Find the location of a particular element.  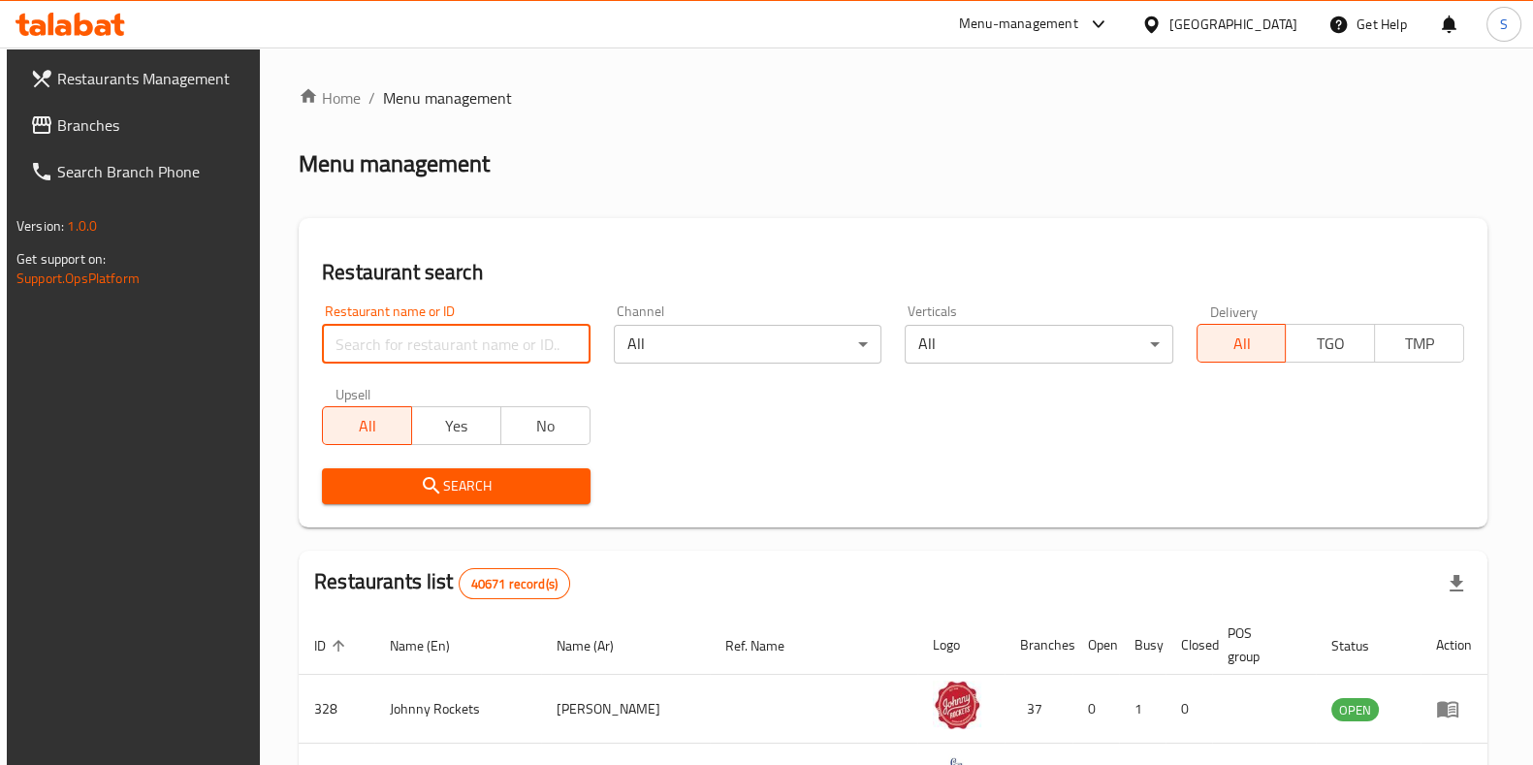

h2: Restaurant search is located at coordinates (893, 272).